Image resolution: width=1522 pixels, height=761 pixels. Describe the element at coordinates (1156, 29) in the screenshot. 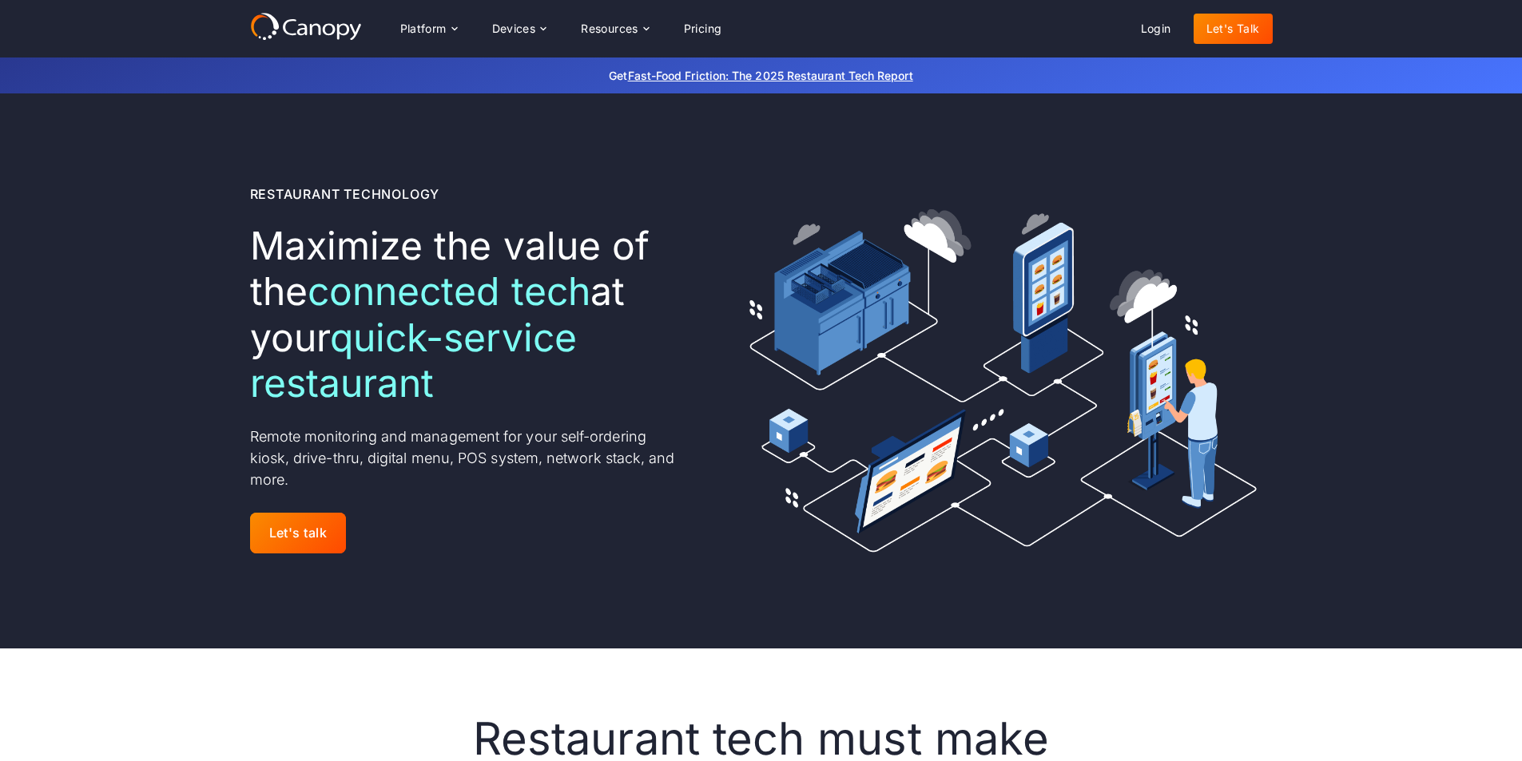

I see `a: Login` at that location.